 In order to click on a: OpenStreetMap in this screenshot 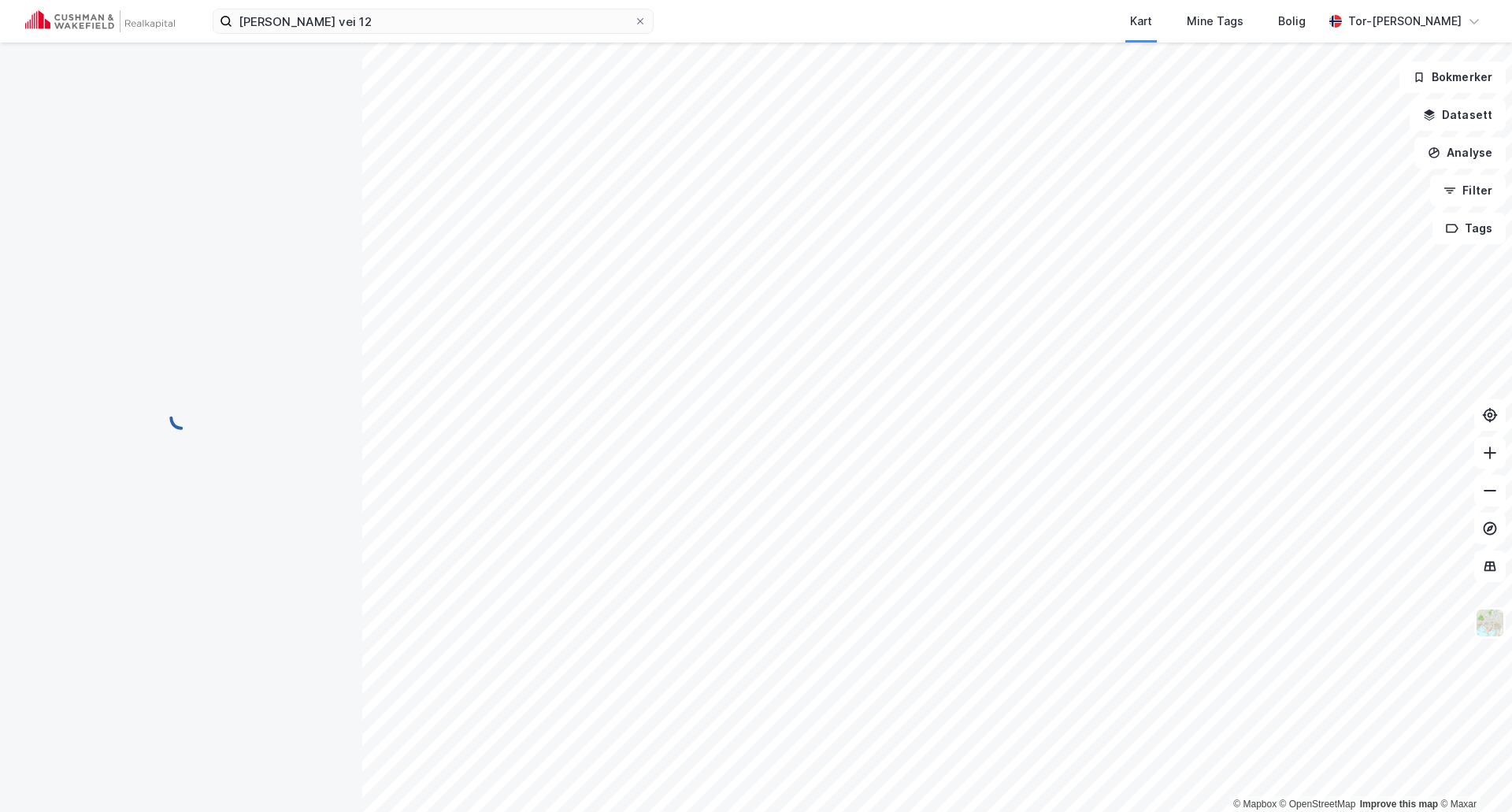, I will do `click(1317, 804)`.